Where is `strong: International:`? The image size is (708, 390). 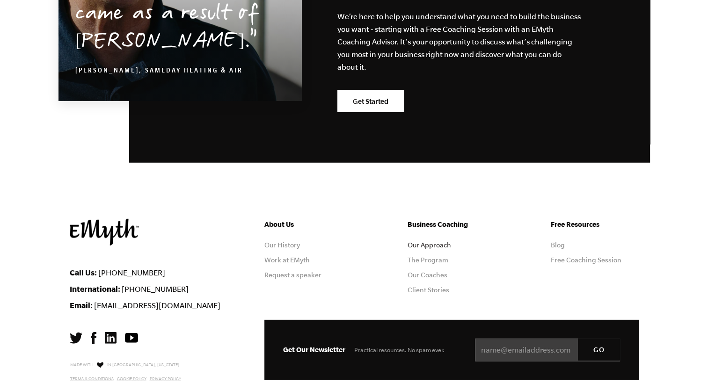 strong: International: is located at coordinates (95, 289).